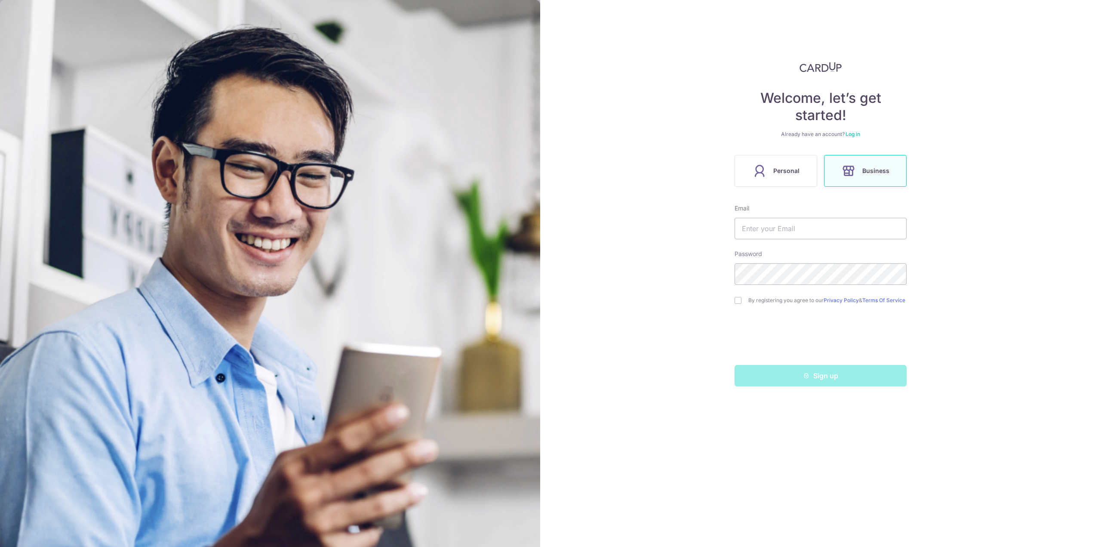 The height and width of the screenshot is (547, 1101). What do you see at coordinates (742, 208) in the screenshot?
I see `label: Email` at bounding box center [742, 208].